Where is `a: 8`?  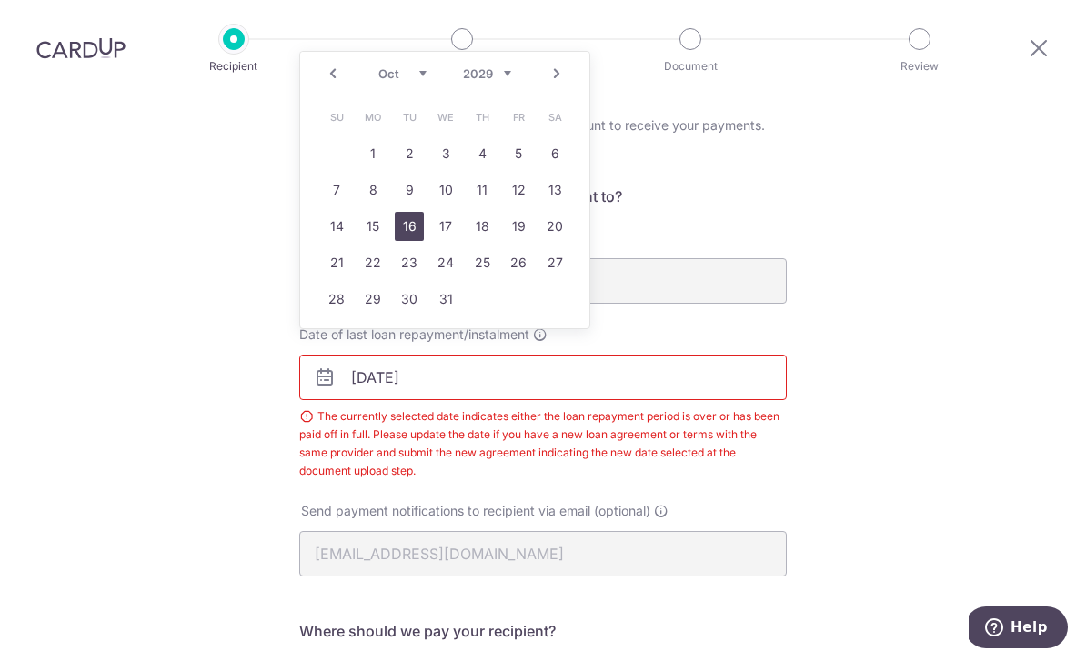 a: 8 is located at coordinates (373, 190).